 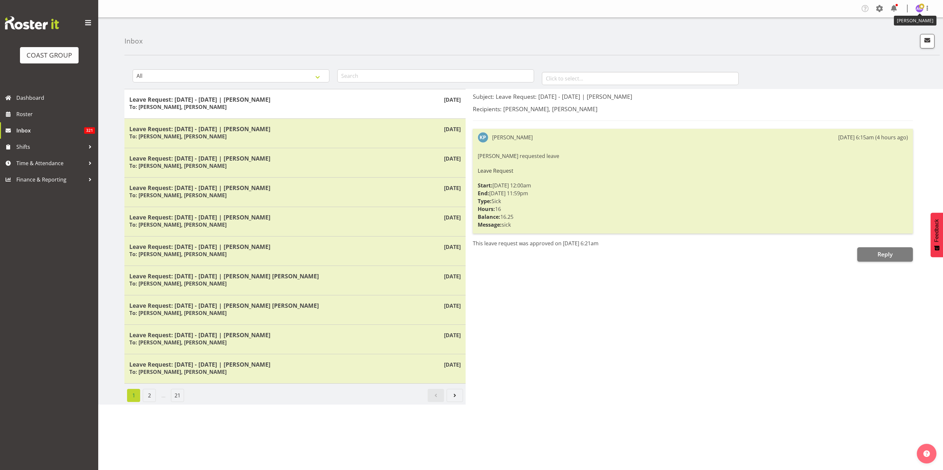 What do you see at coordinates (49, 55) in the screenshot?
I see `div: COAST GROUP` at bounding box center [49, 55].